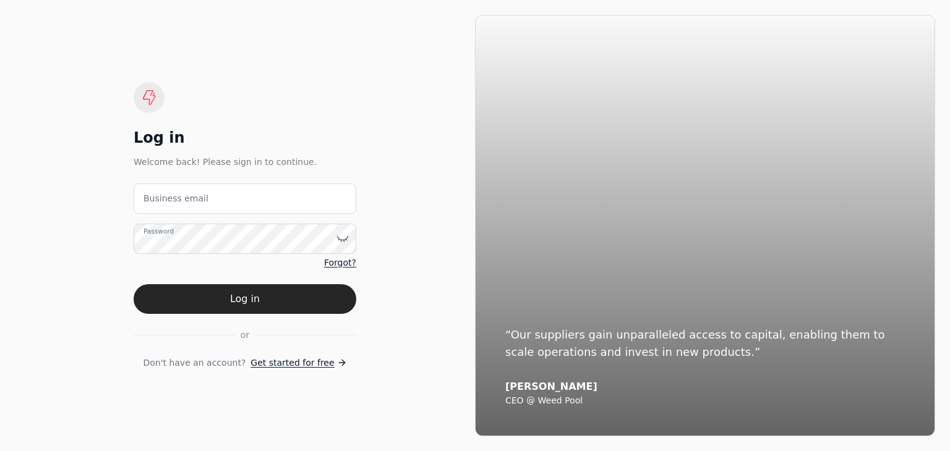  I want to click on div: CEO @ Weed Pool, so click(705, 401).